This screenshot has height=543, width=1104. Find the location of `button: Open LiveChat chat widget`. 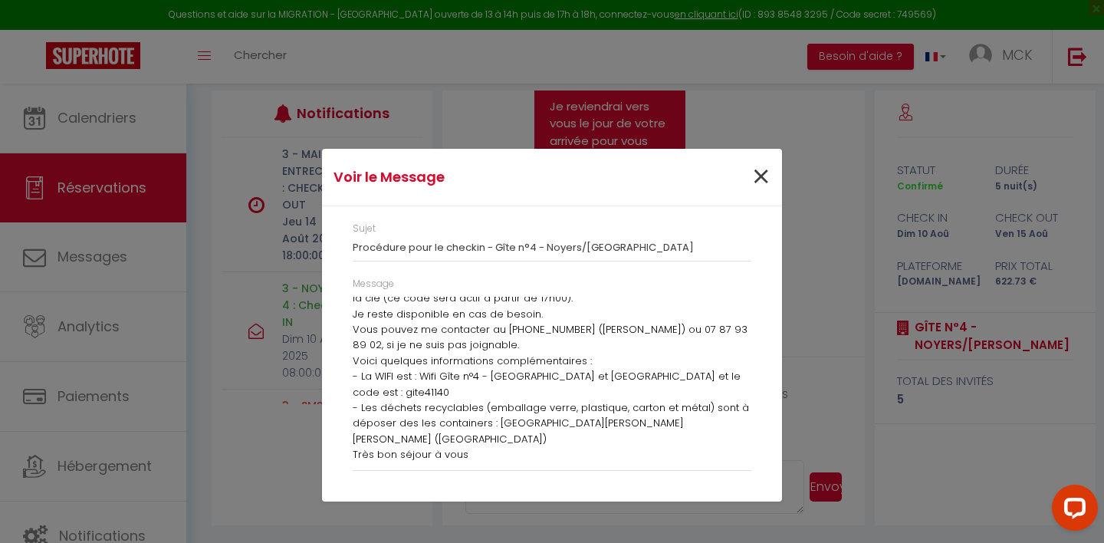

button: Open LiveChat chat widget is located at coordinates (35, 29).